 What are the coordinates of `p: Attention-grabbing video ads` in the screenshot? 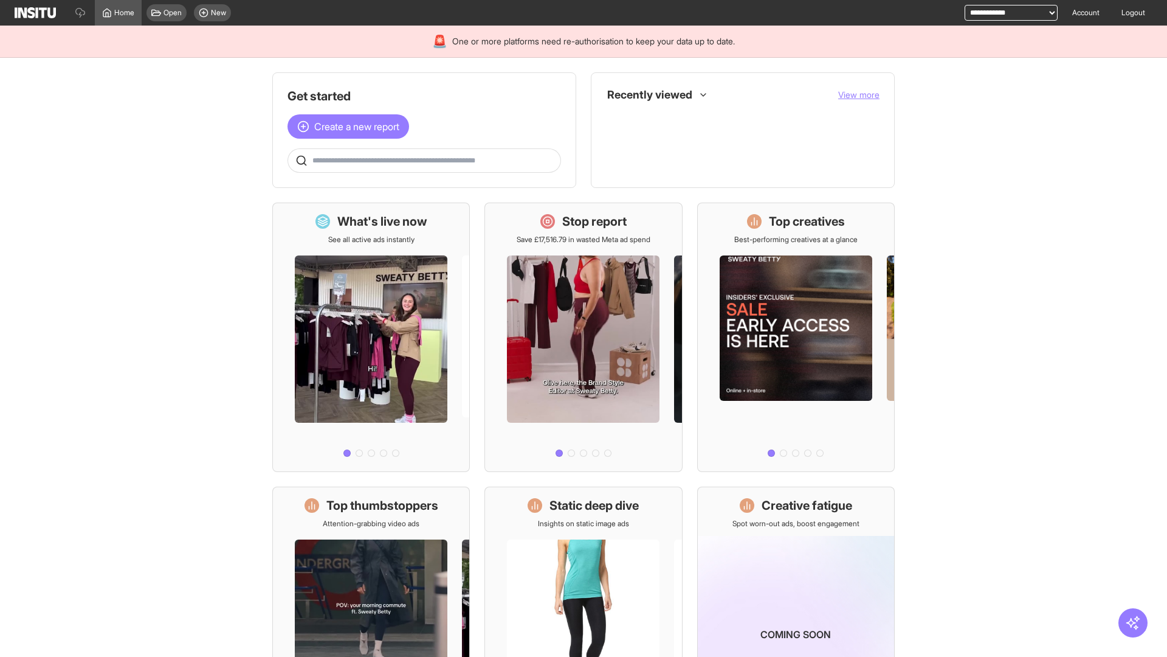 It's located at (371, 523).